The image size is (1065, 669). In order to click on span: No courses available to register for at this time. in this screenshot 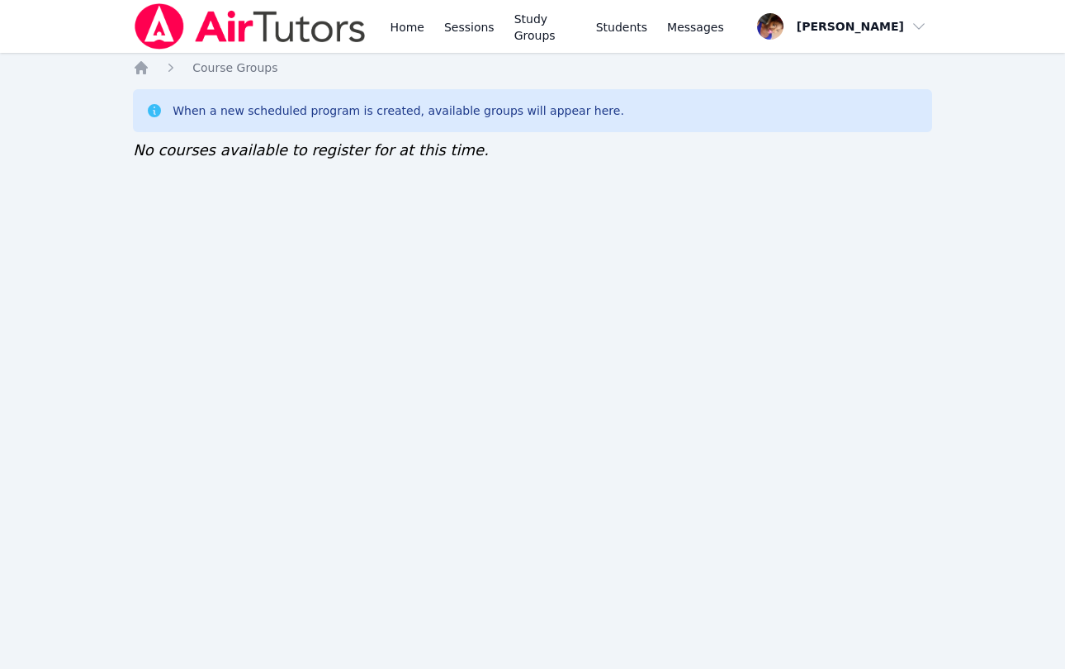, I will do `click(310, 149)`.